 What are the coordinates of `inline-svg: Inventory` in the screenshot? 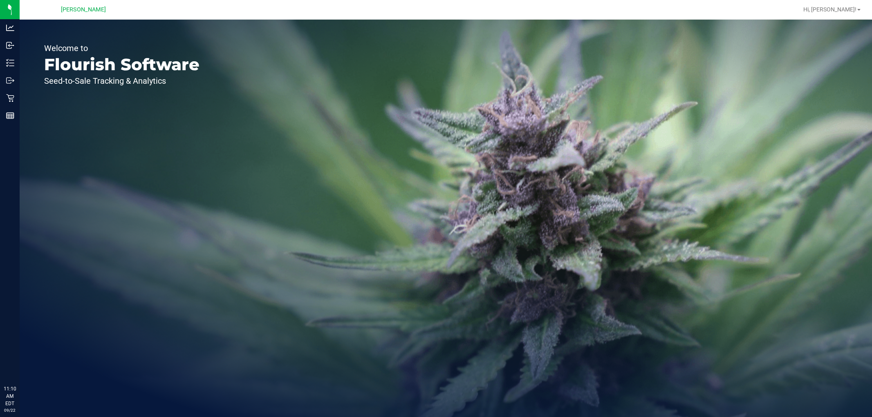 It's located at (10, 63).